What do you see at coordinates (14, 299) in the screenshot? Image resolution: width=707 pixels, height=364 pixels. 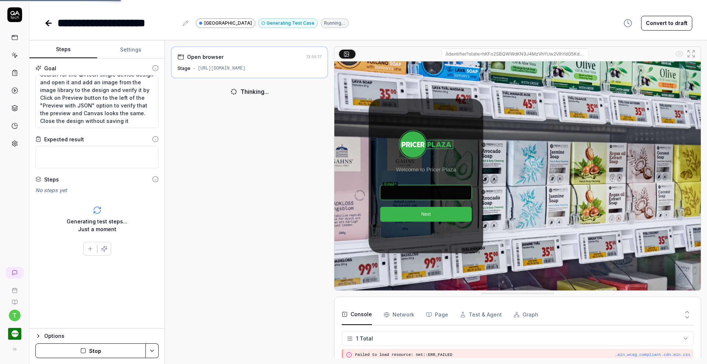 I see `a: Documentation` at bounding box center [14, 299].